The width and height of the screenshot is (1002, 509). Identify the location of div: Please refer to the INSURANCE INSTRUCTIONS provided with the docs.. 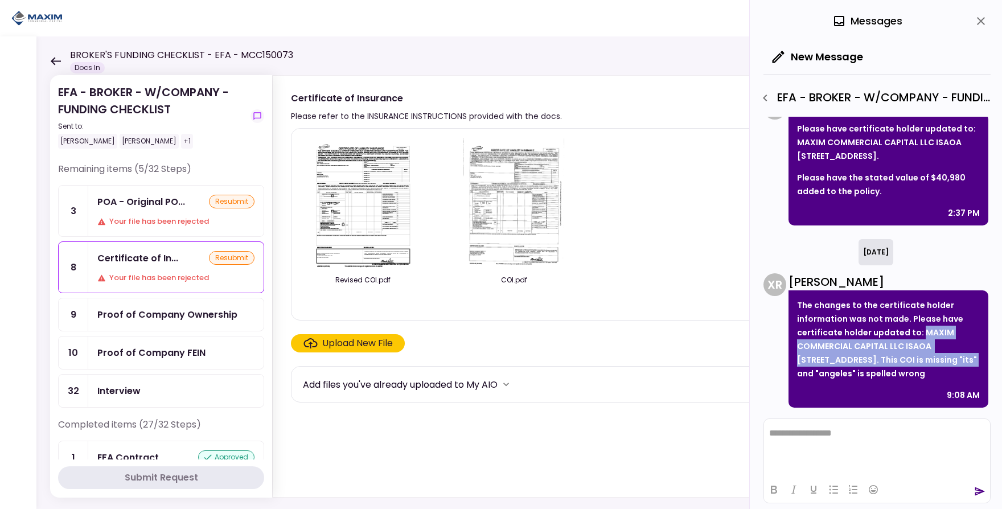
(427, 116).